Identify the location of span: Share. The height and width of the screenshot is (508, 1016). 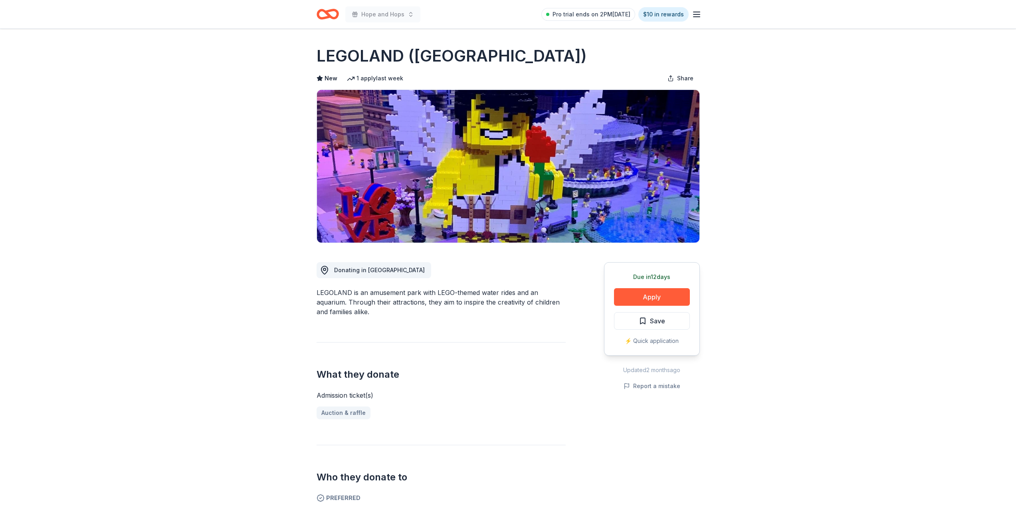
(685, 78).